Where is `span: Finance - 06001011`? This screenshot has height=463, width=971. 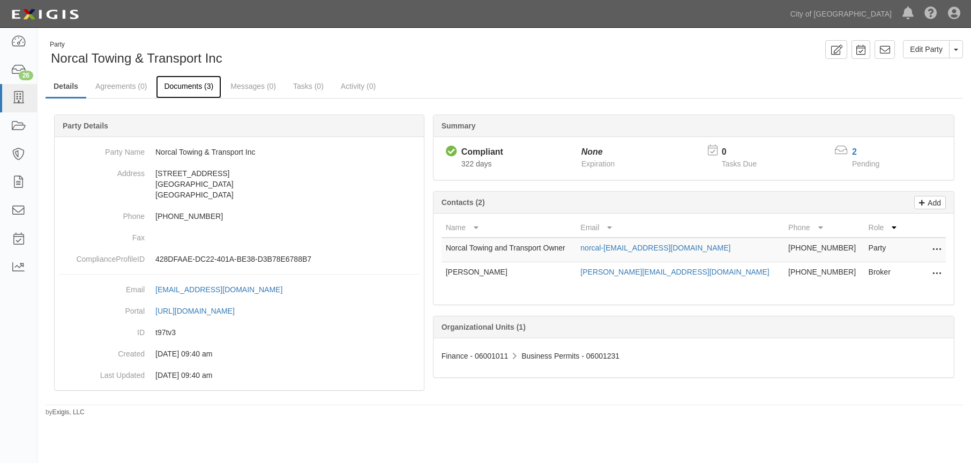
span: Finance - 06001011 is located at coordinates (475, 356).